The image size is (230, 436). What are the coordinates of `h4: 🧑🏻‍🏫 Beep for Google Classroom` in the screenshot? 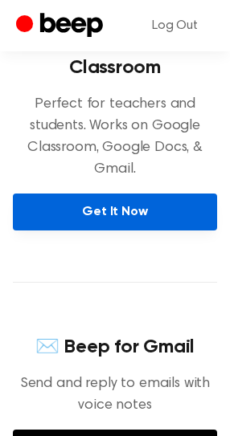 It's located at (115, 55).